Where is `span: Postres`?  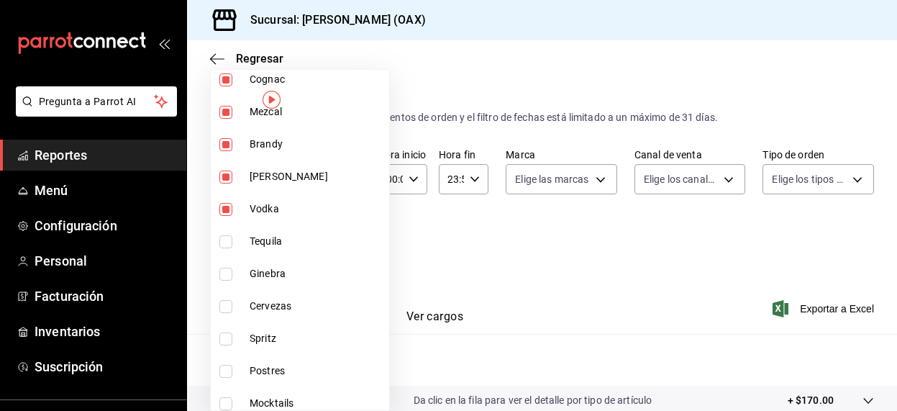 span: Postres is located at coordinates (316, 370).